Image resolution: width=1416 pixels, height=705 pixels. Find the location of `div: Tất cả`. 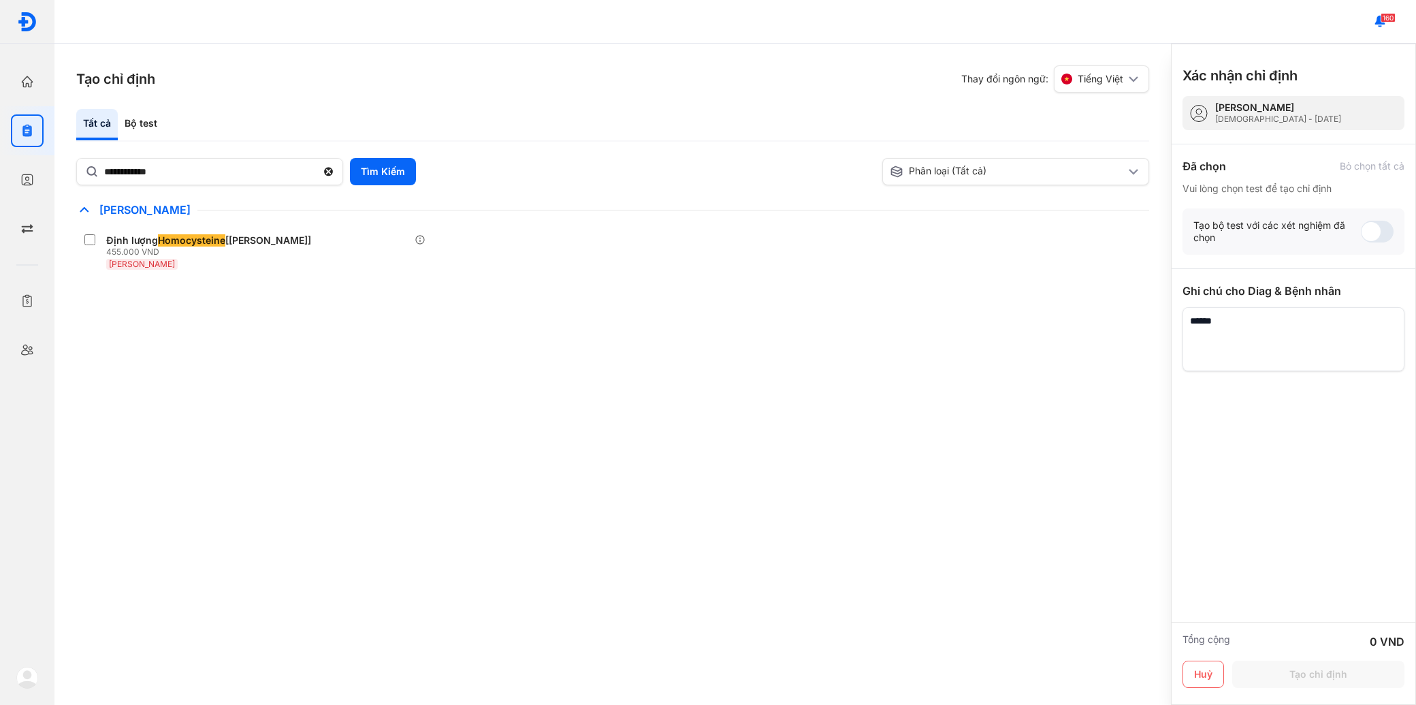

div: Tất cả is located at coordinates (97, 125).